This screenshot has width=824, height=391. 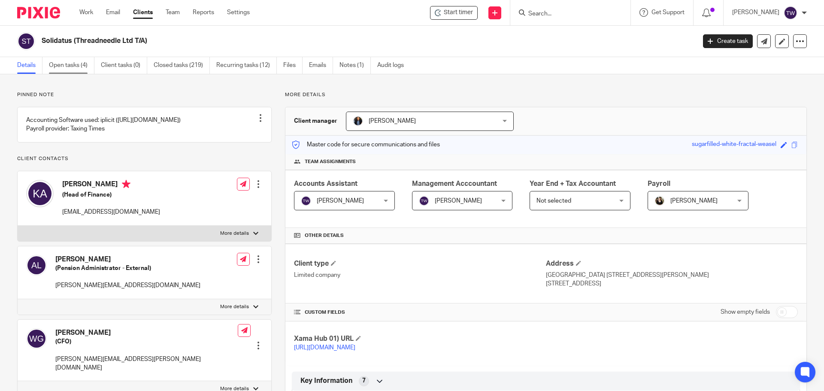 I want to click on h4: Client type, so click(x=420, y=264).